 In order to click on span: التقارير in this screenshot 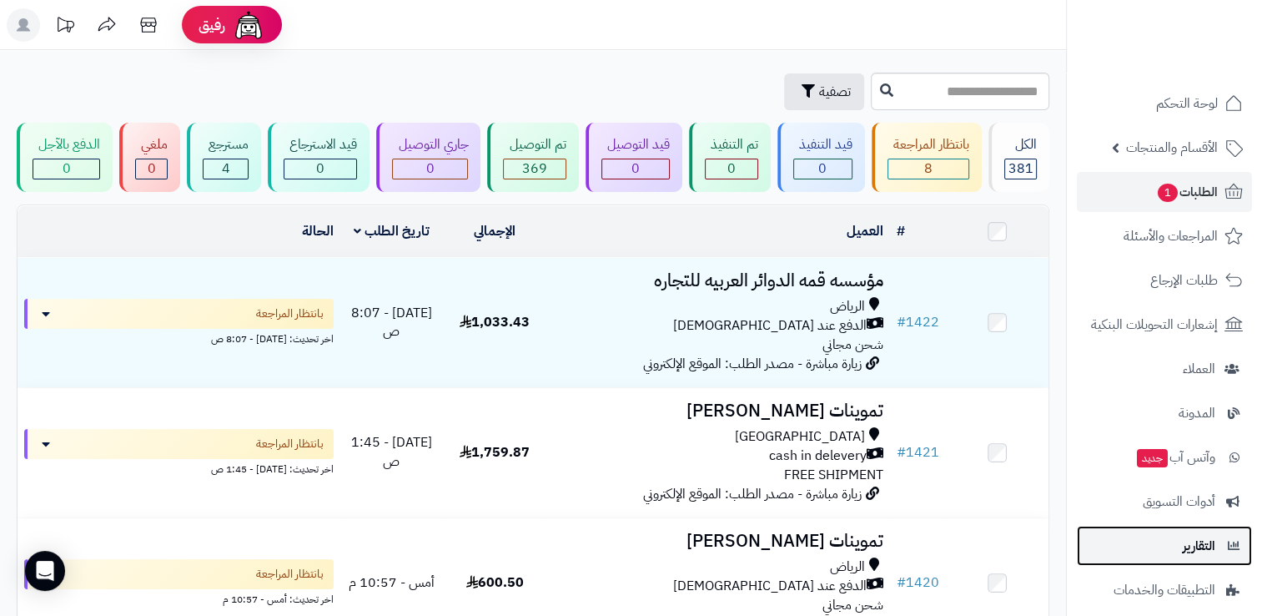, I will do `click(1199, 546)`.